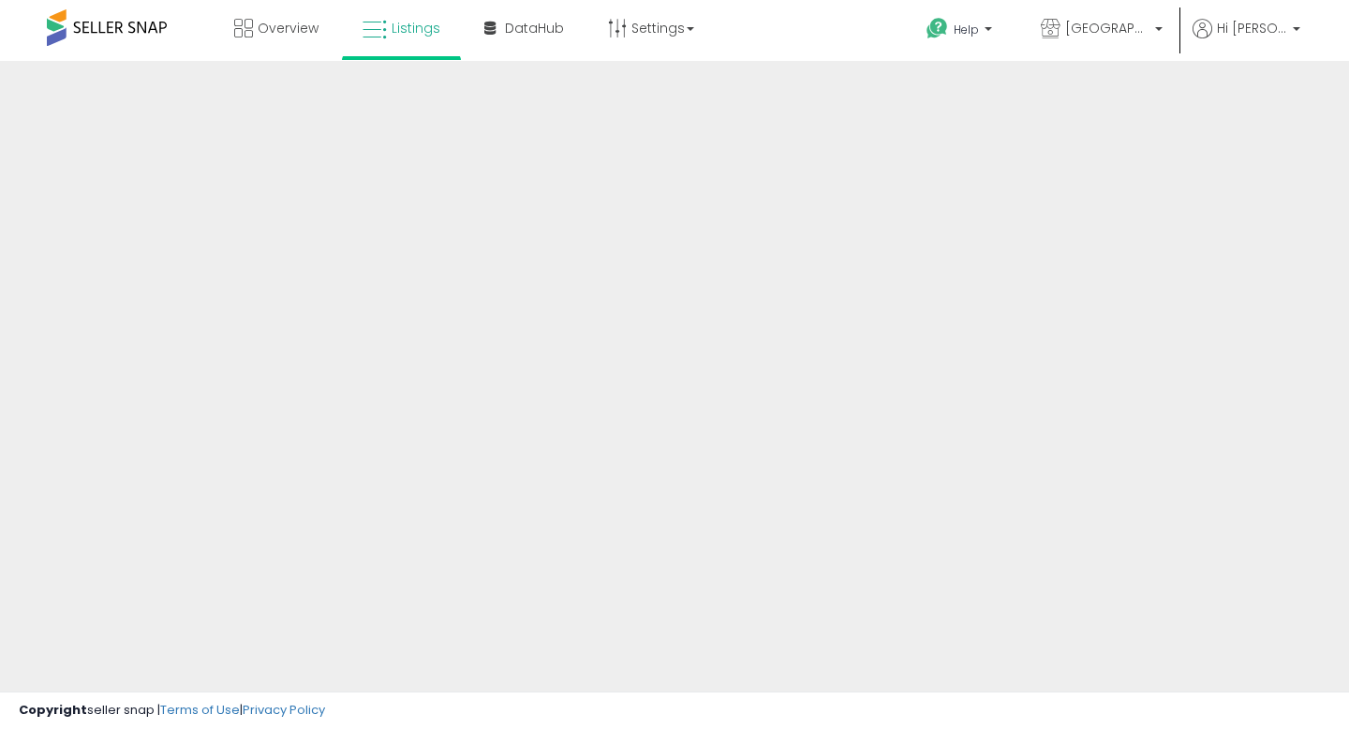 The width and height of the screenshot is (1349, 729). Describe the element at coordinates (52, 709) in the screenshot. I see `strong: Copyright` at that location.